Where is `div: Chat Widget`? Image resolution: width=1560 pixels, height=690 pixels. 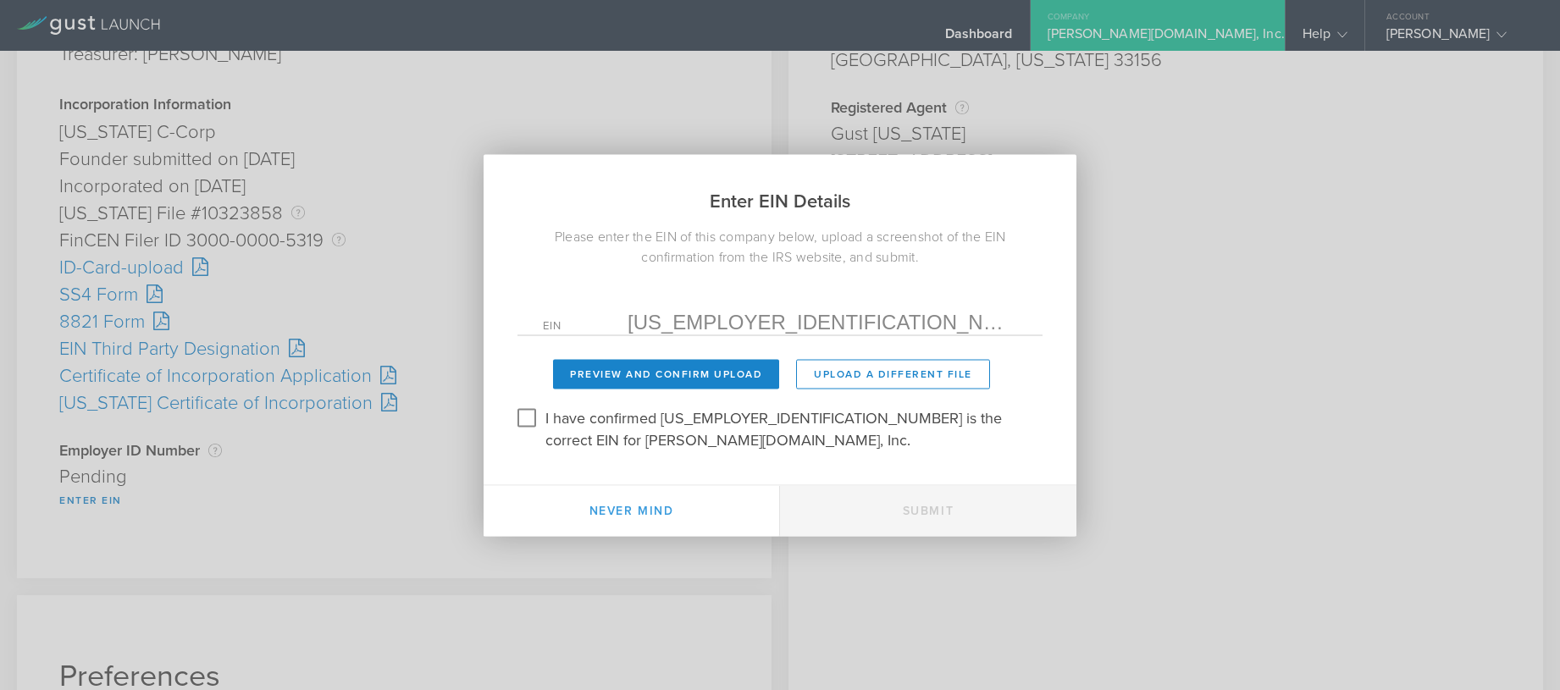
div: Chat Widget is located at coordinates (1518, 650).